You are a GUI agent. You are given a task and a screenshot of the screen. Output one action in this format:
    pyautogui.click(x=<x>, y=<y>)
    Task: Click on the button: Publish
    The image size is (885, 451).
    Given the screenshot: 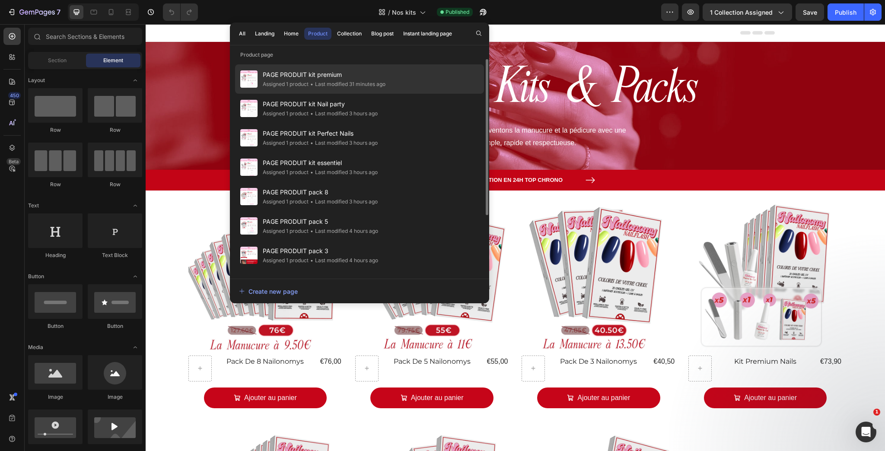 What is the action you would take?
    pyautogui.click(x=845, y=12)
    